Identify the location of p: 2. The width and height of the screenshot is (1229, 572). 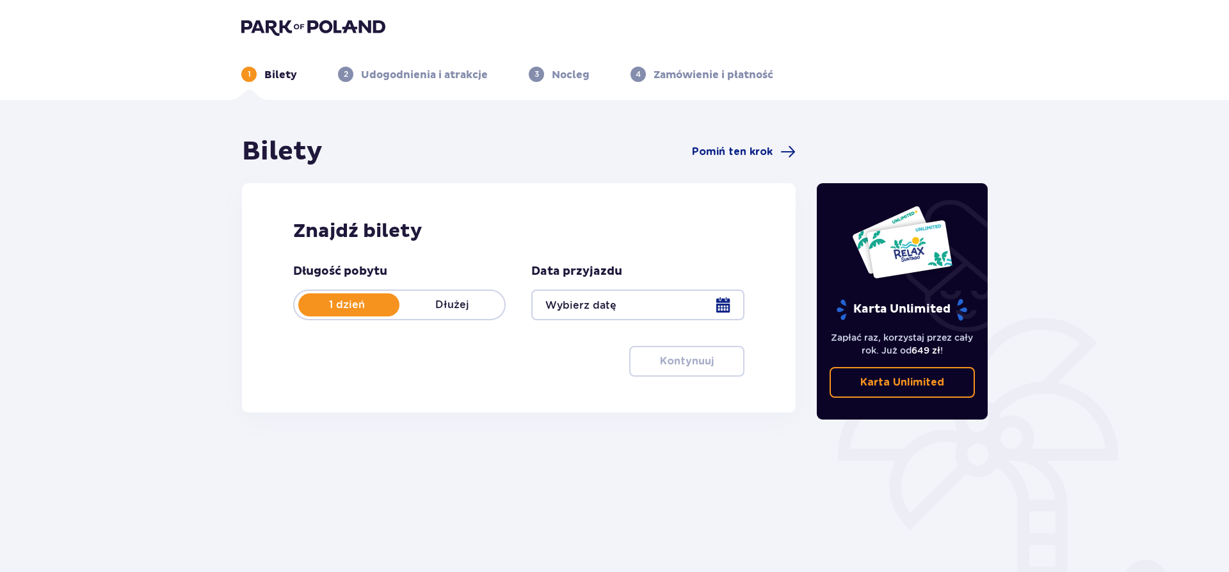
(346, 74).